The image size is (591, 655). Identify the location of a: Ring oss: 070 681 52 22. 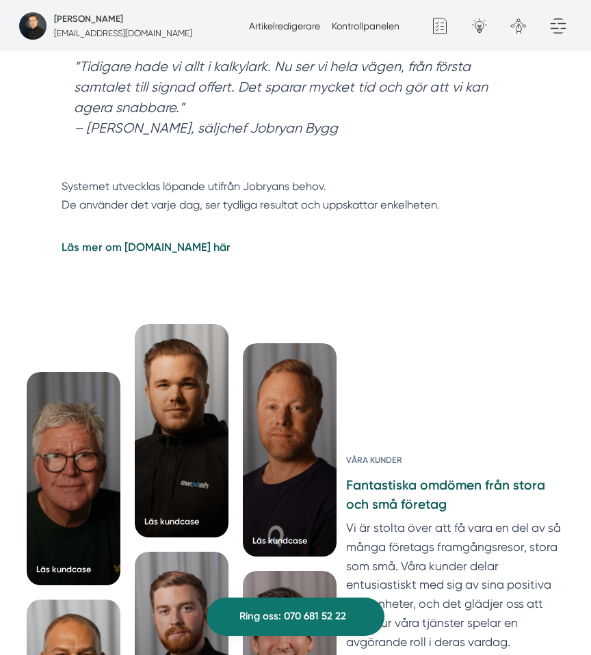
(296, 617).